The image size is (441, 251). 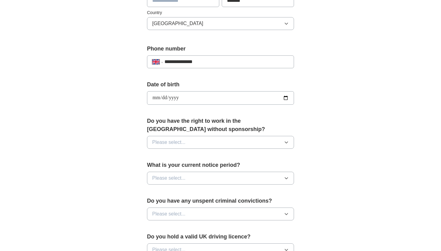 What do you see at coordinates (220, 201) in the screenshot?
I see `label: Do you have any unspent criminal convictions?` at bounding box center [220, 201].